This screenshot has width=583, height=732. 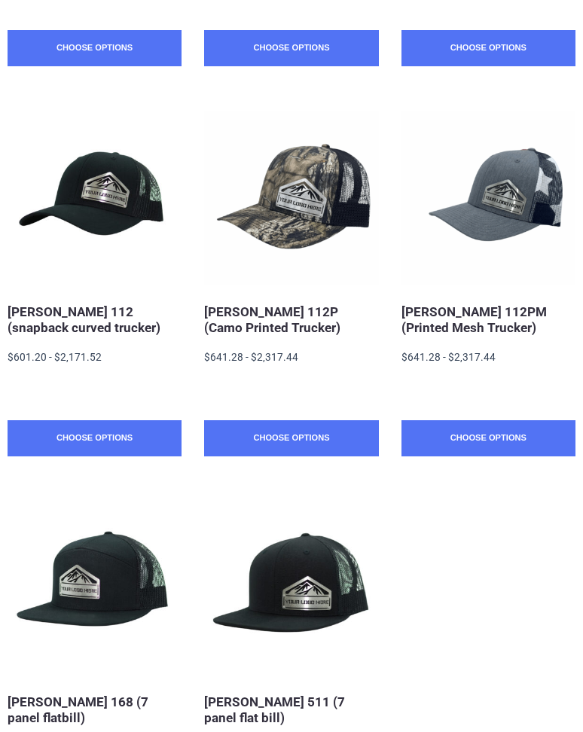 What do you see at coordinates (94, 198) in the screenshot?
I see `button: BadgeCaps - Richardson 112` at bounding box center [94, 198].